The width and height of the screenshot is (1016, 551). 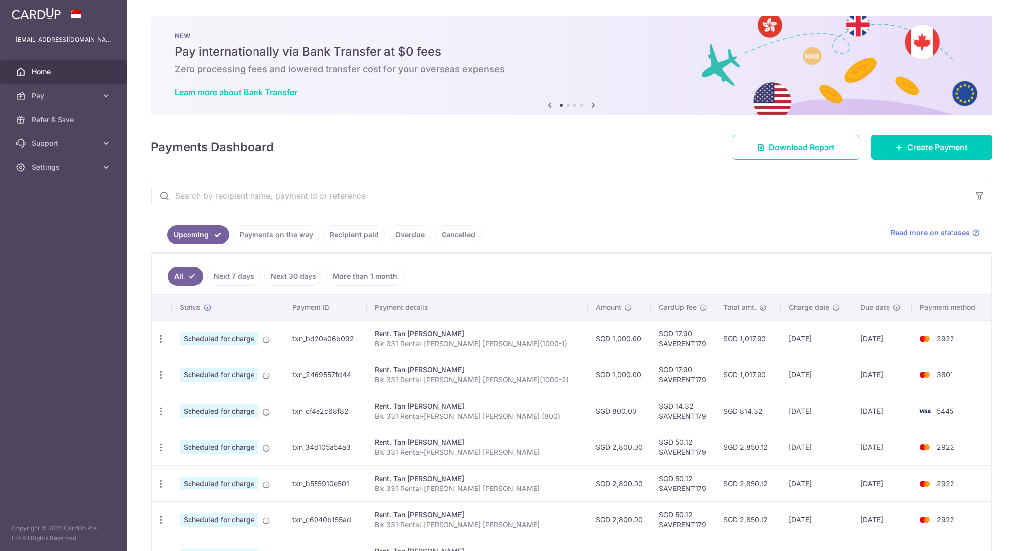 What do you see at coordinates (809, 308) in the screenshot?
I see `span: Charge date` at bounding box center [809, 308].